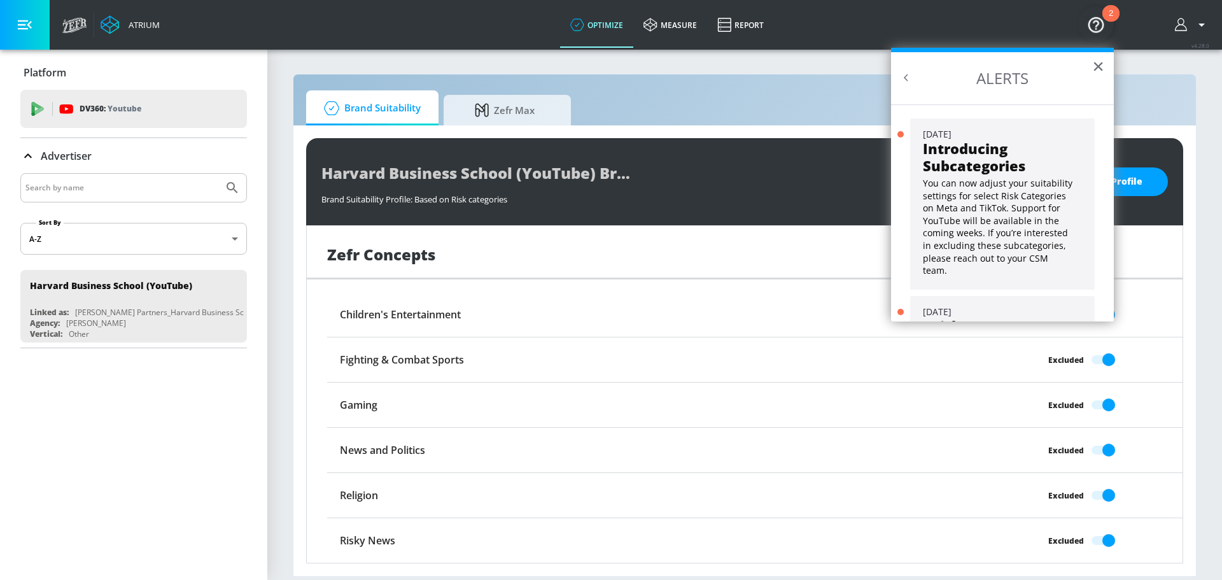  Describe the element at coordinates (45, 73) in the screenshot. I see `p: Platform` at that location.